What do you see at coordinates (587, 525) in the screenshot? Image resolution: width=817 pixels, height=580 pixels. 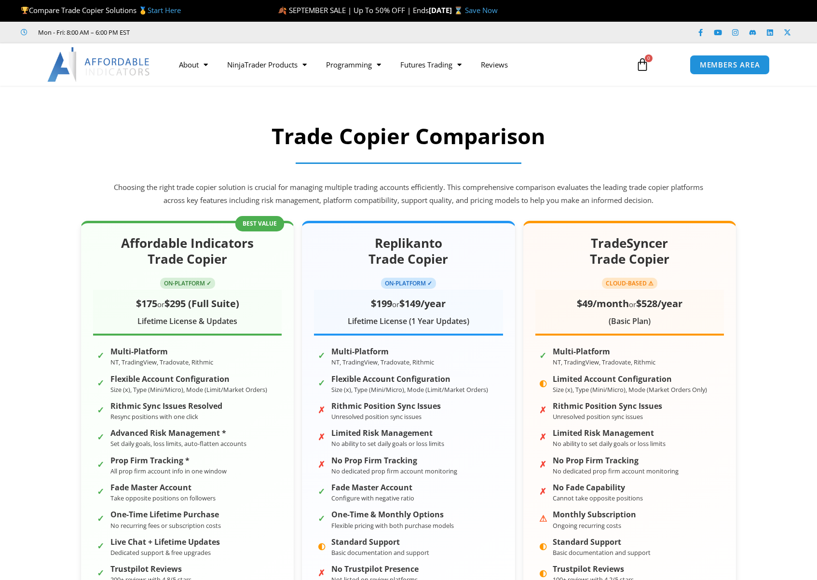 I see `small: Ongoing recurring costs` at bounding box center [587, 525].